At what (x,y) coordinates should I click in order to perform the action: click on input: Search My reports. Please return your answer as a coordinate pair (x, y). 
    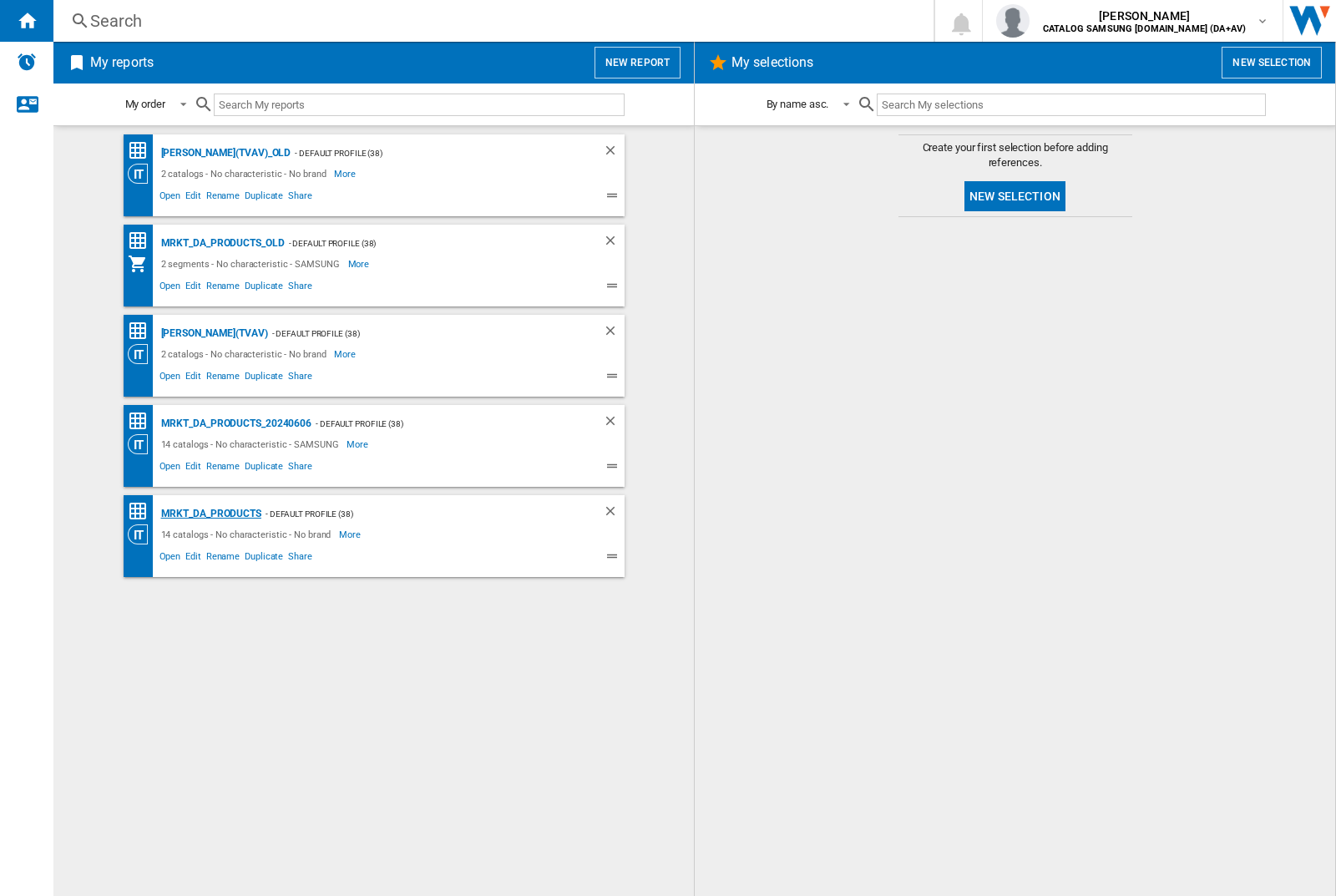
    Looking at the image, I should click on (419, 104).